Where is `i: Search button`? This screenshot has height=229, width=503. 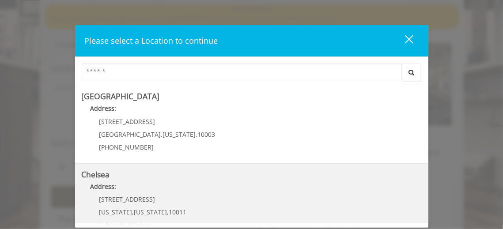
i: Search button is located at coordinates (411, 72).